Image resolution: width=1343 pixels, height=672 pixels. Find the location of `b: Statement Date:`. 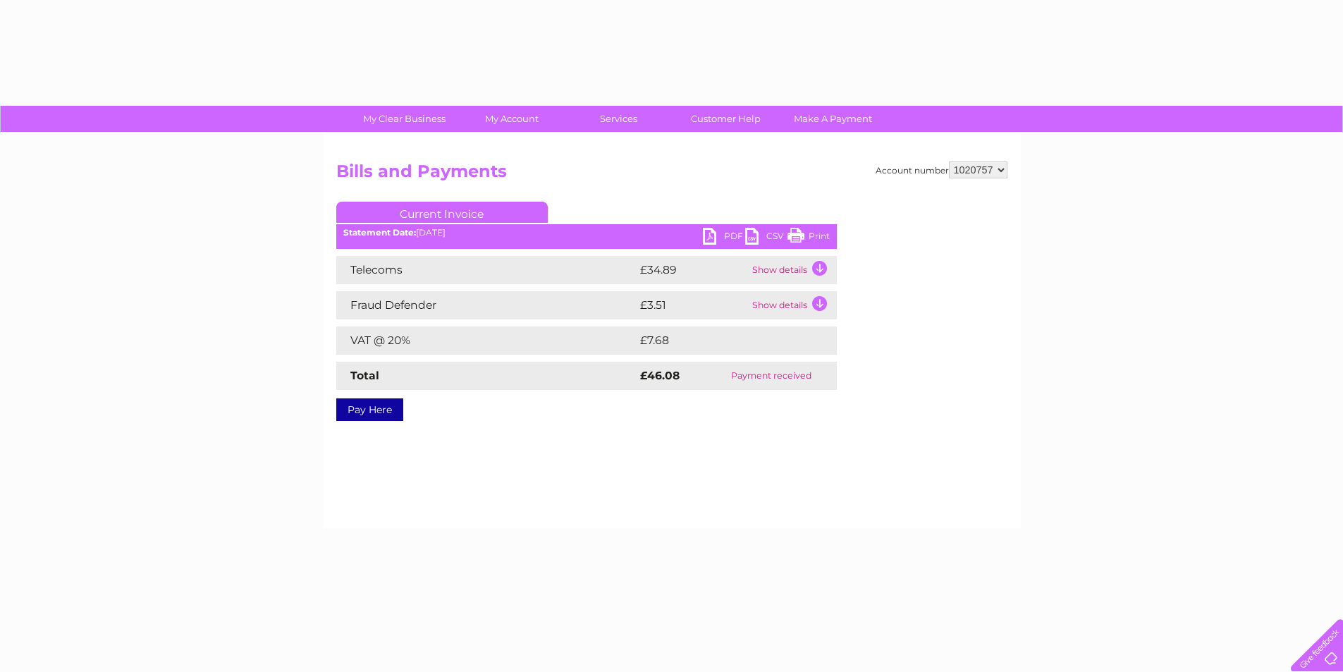

b: Statement Date: is located at coordinates (379, 232).